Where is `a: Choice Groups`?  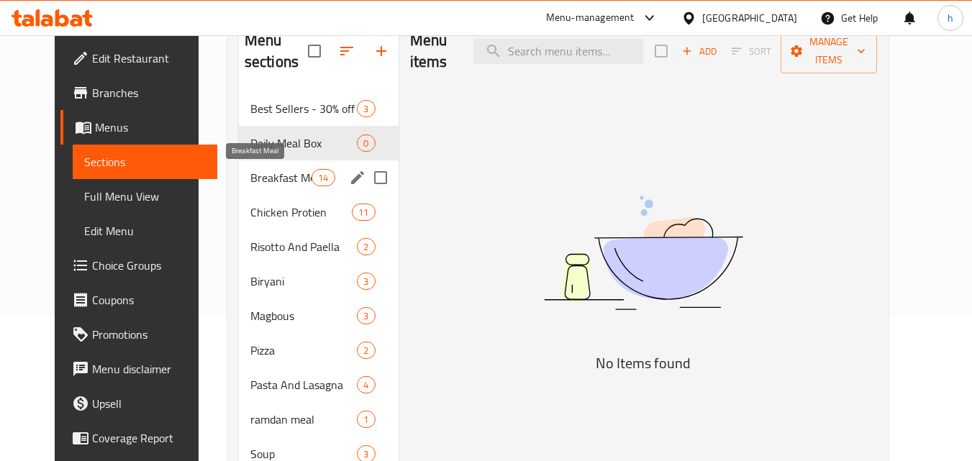
a: Choice Groups is located at coordinates (139, 266).